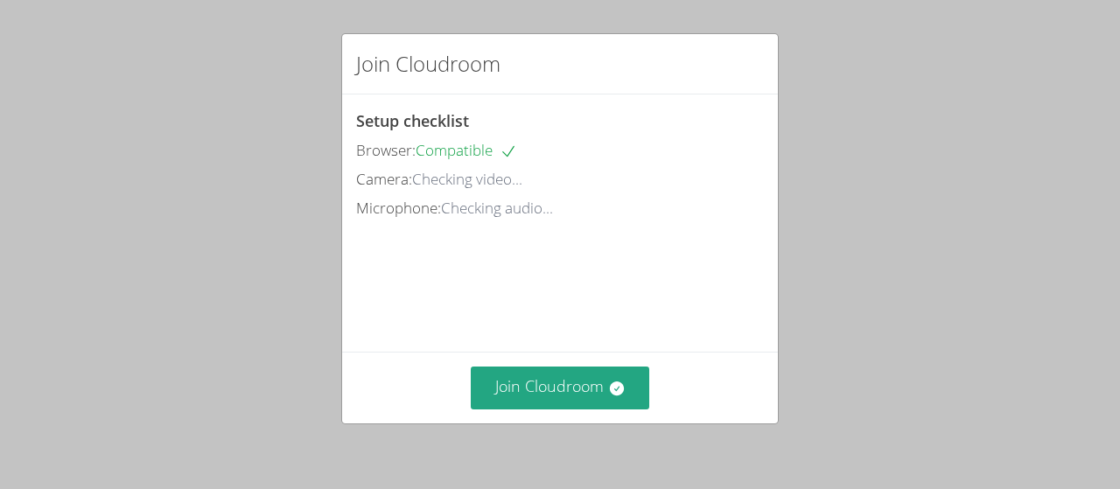  What do you see at coordinates (497, 207) in the screenshot?
I see `span: Checking audio...` at bounding box center [497, 207].